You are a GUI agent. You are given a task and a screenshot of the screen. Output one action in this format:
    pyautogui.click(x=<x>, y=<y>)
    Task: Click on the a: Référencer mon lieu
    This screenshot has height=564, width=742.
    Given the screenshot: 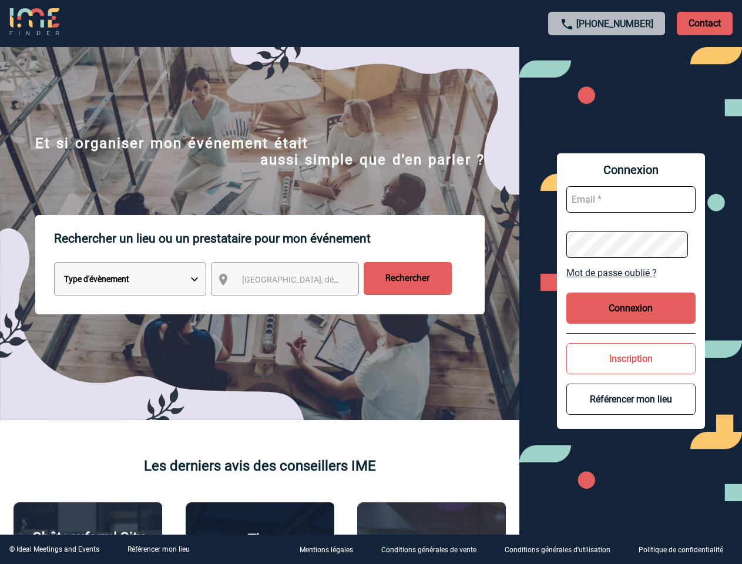 What is the action you would take?
    pyautogui.click(x=159, y=549)
    